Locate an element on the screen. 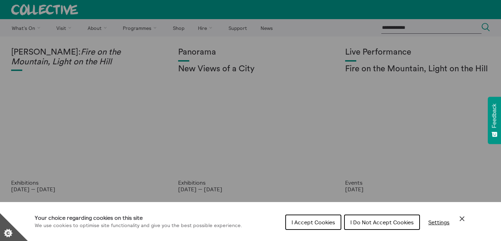  span: Feedback is located at coordinates (494, 116).